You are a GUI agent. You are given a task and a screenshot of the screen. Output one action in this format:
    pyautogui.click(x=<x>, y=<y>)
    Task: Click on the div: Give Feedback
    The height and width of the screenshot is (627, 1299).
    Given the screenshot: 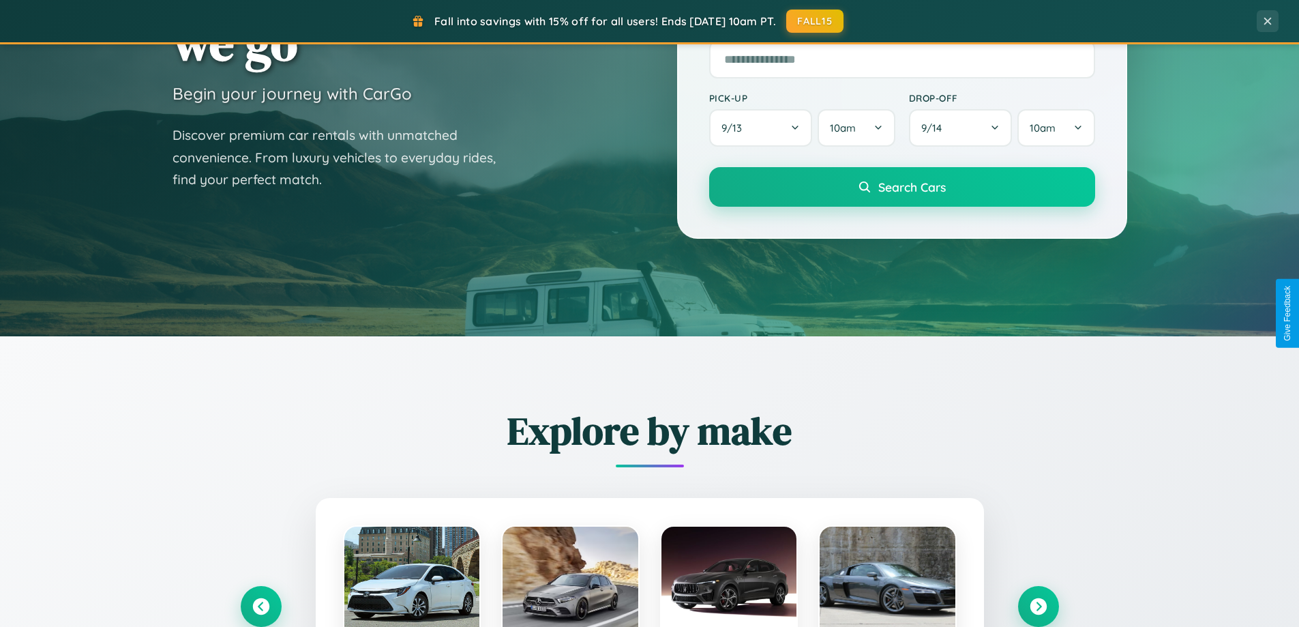 What is the action you would take?
    pyautogui.click(x=1288, y=313)
    